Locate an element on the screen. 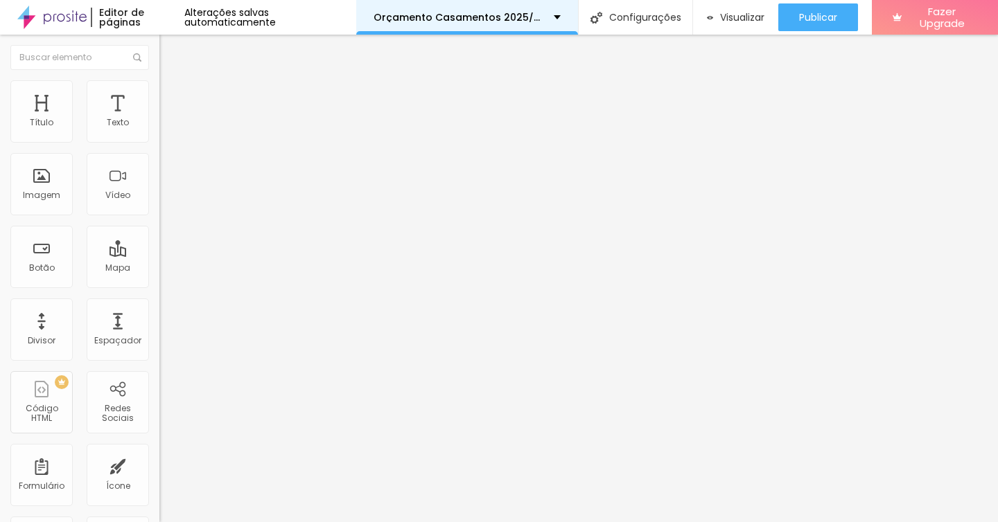 The height and width of the screenshot is (522, 998). button: Visualizar is located at coordinates (735, 17).